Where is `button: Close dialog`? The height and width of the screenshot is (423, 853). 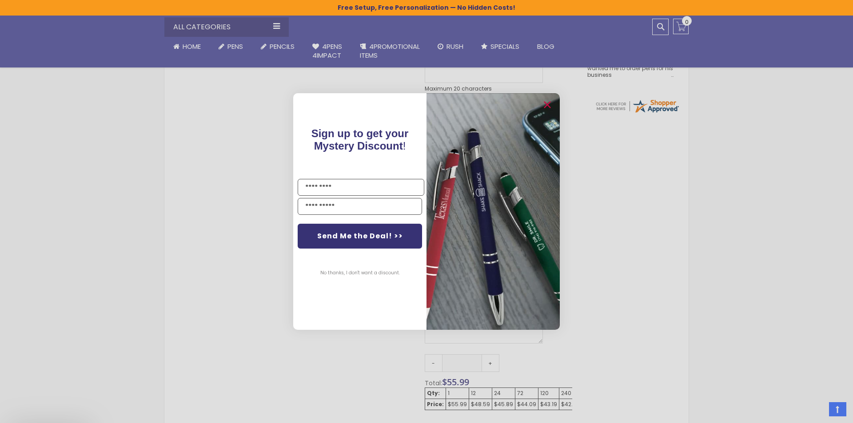 button: Close dialog is located at coordinates (547, 105).